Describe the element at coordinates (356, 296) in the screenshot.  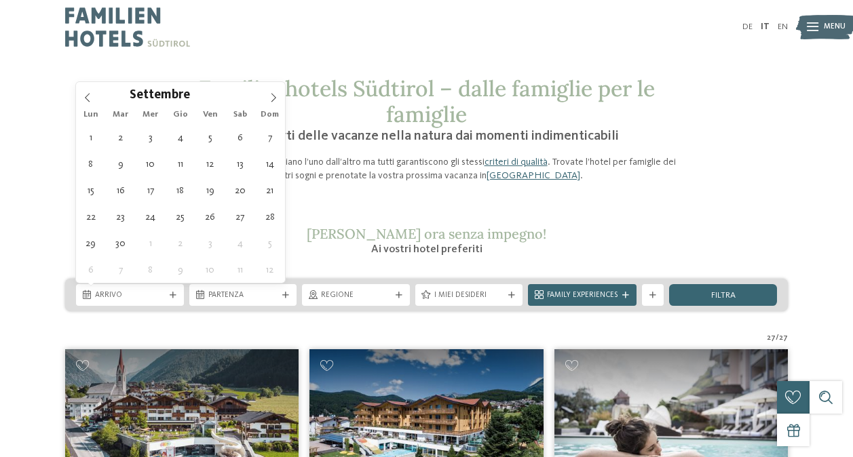
I see `span: Regione` at that location.